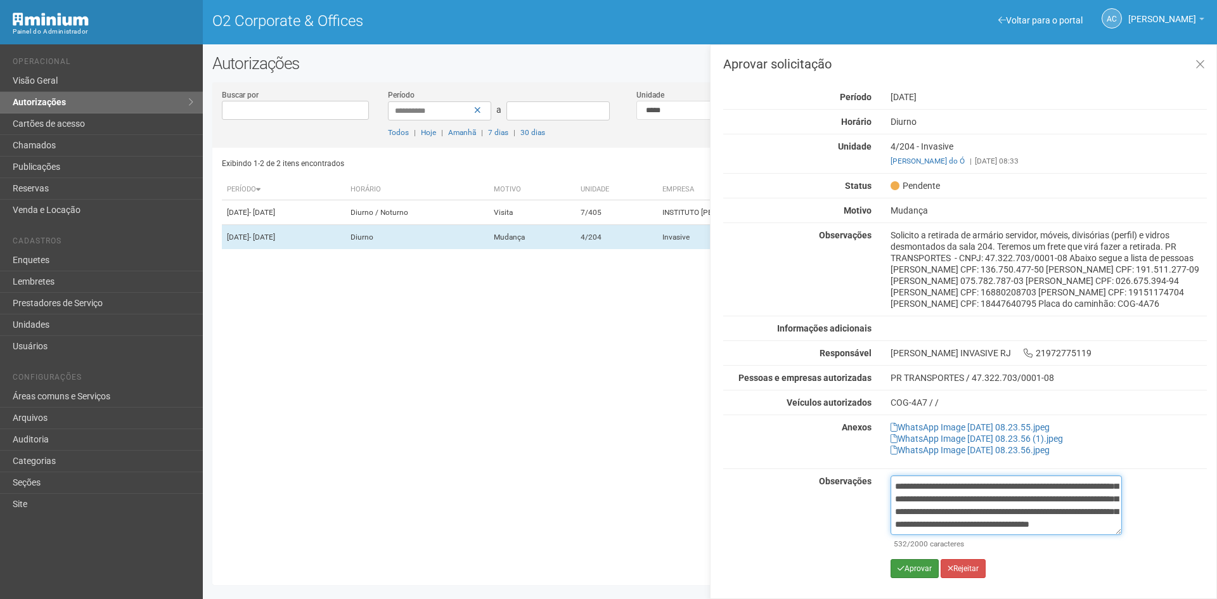  Describe the element at coordinates (616, 190) in the screenshot. I see `th: Unidade` at that location.